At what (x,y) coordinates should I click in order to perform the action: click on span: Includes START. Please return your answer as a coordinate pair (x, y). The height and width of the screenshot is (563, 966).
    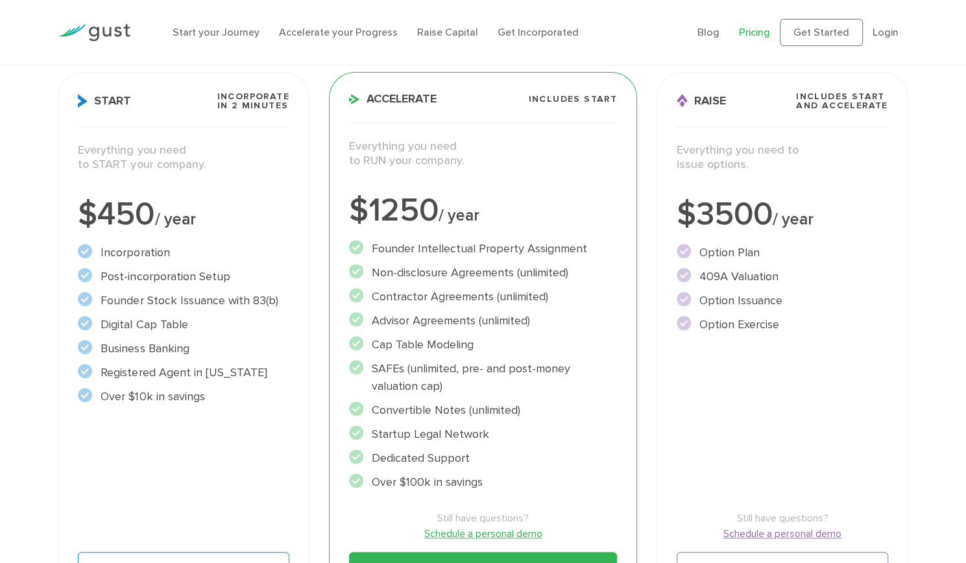
    Looking at the image, I should click on (572, 99).